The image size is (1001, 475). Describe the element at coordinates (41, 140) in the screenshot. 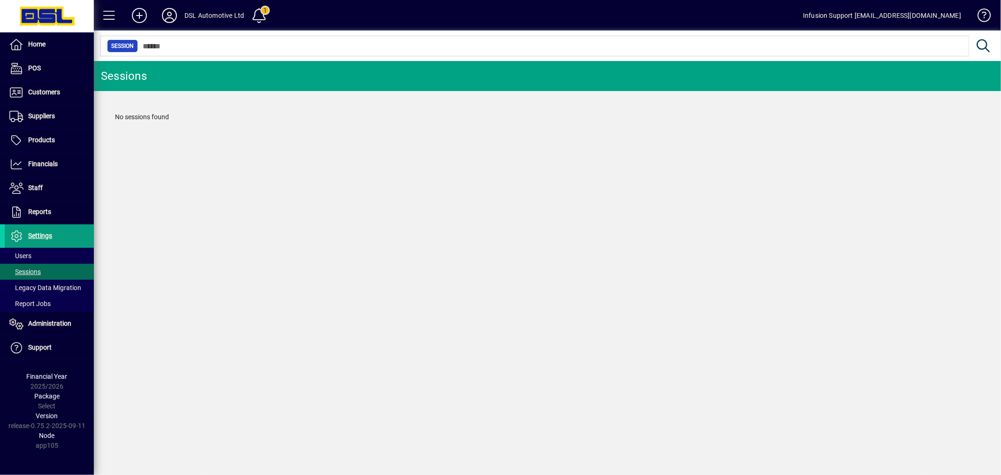

I see `span: Products` at that location.